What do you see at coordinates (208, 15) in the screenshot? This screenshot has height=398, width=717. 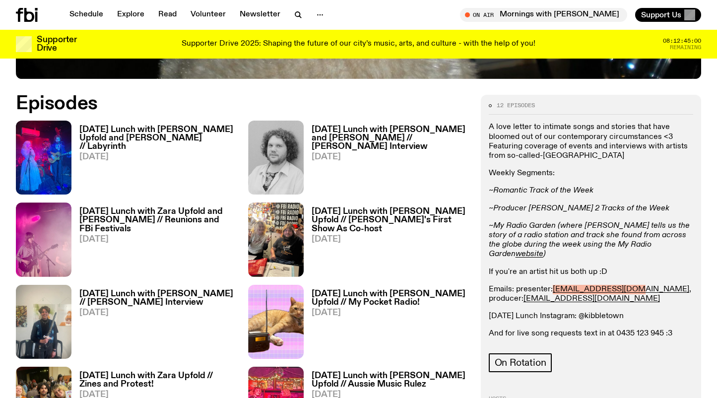 I see `a: Volunteer` at bounding box center [208, 15].